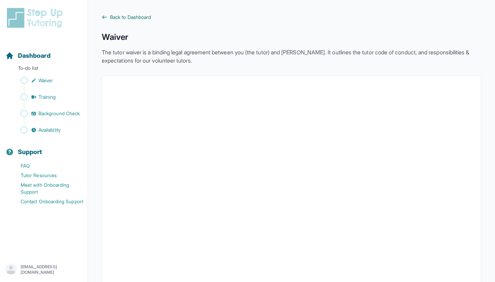 The image size is (495, 282). Describe the element at coordinates (59, 113) in the screenshot. I see `span: Background Check` at that location.